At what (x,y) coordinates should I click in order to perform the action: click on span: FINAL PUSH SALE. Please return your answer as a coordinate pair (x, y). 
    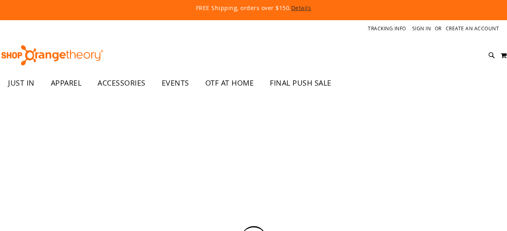
    Looking at the image, I should click on (301, 83).